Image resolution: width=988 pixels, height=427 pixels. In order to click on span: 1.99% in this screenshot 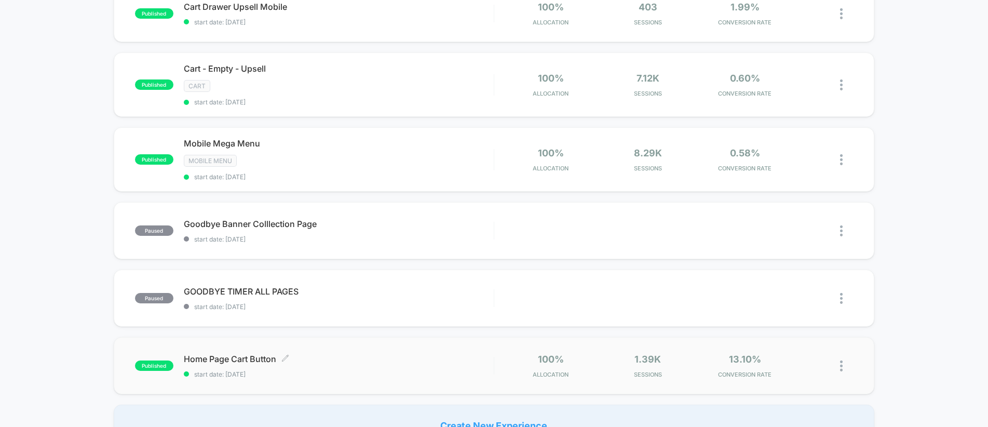, I will do `click(745, 7)`.